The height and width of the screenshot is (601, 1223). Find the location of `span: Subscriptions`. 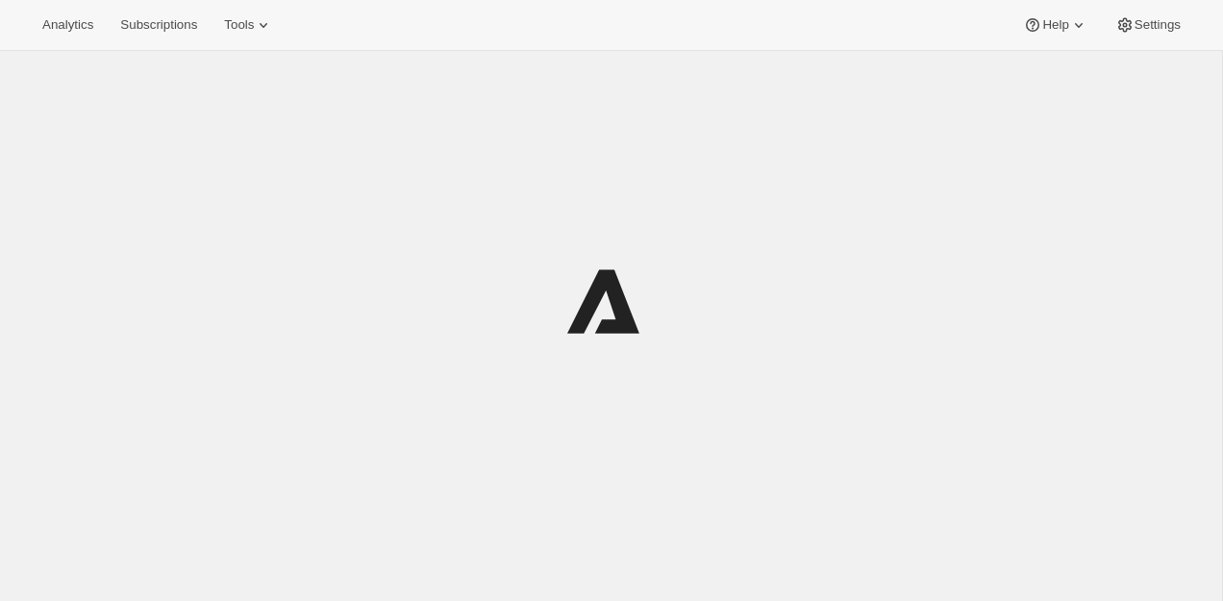

span: Subscriptions is located at coordinates (159, 25).